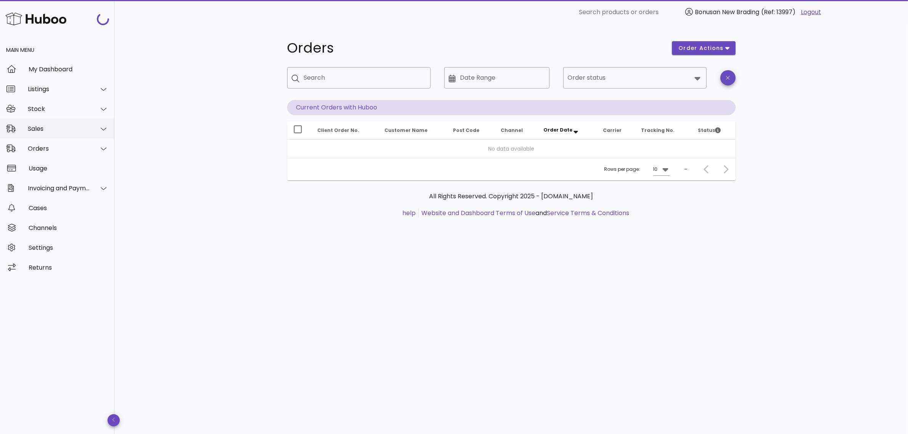 The image size is (908, 434). What do you see at coordinates (413, 130) in the screenshot?
I see `th: Customer Name` at bounding box center [413, 130].